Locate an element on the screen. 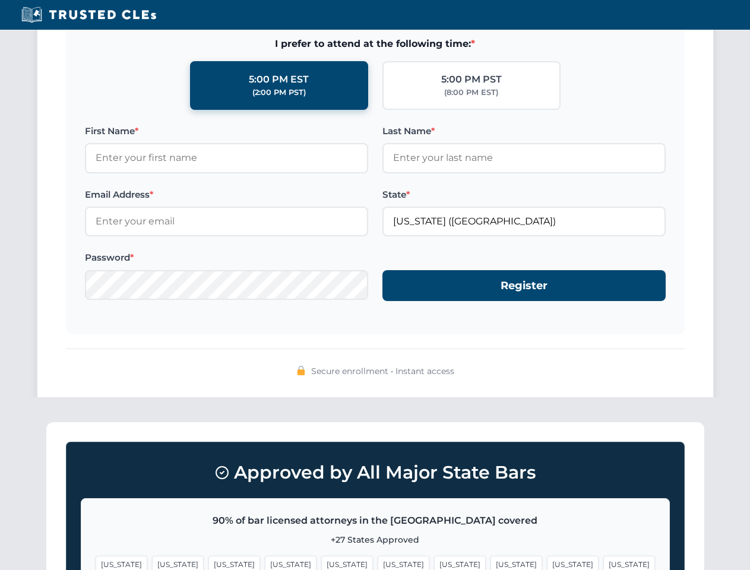 The image size is (750, 570). button: Register is located at coordinates (524, 286).